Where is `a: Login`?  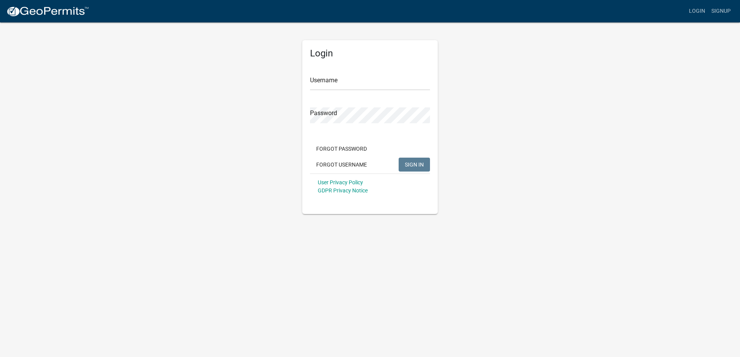 a: Login is located at coordinates (697, 11).